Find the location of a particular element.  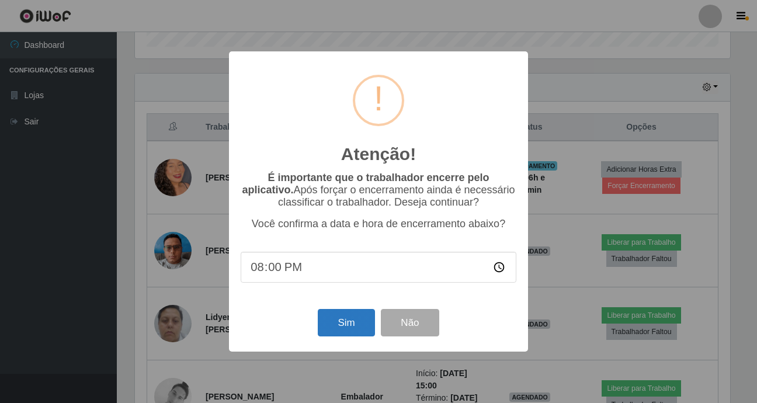

button: Não is located at coordinates (409, 322).